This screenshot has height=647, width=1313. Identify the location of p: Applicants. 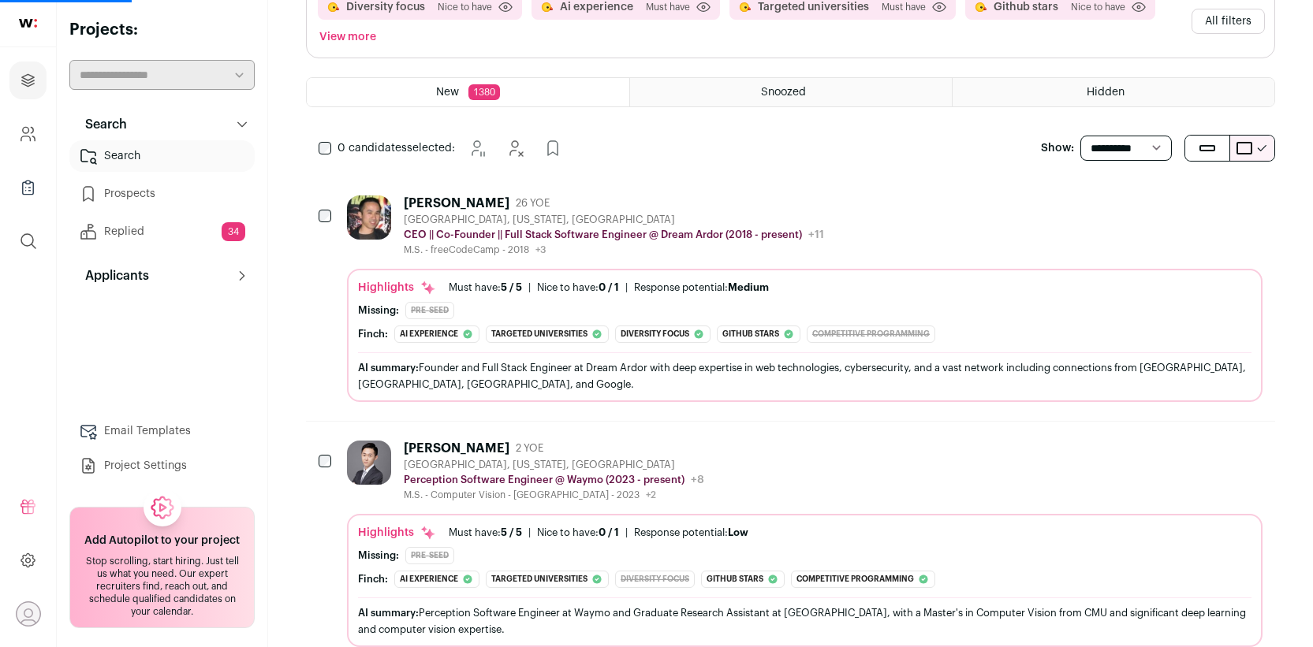
(112, 276).